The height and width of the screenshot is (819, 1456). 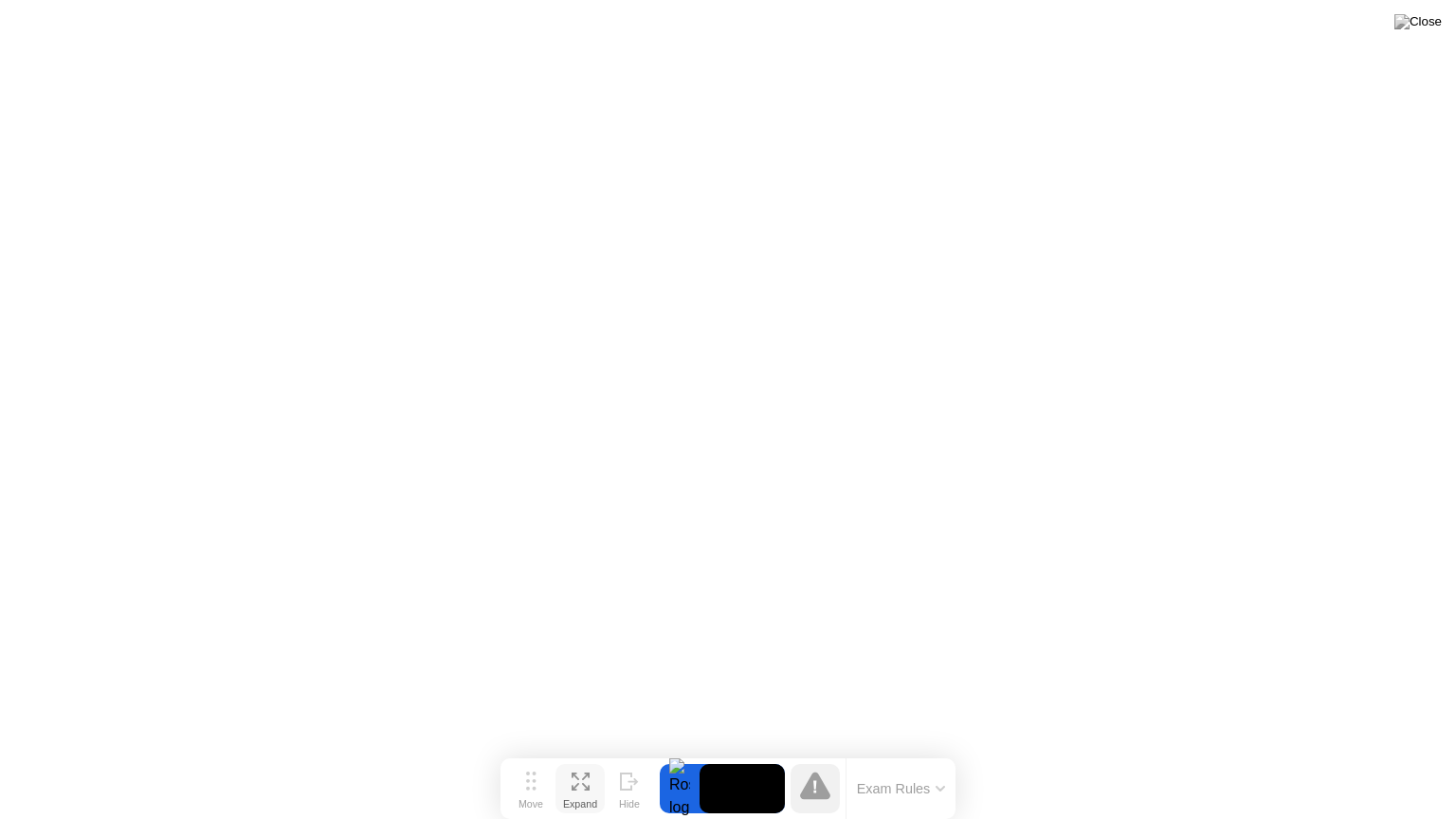 I want to click on button: Exam Rules, so click(x=901, y=788).